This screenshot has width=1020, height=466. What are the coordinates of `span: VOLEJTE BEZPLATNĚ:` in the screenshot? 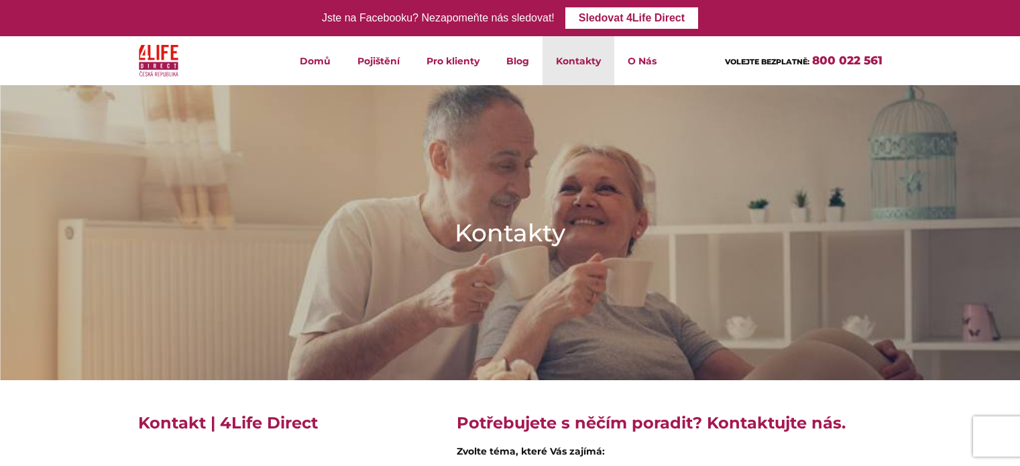 It's located at (767, 62).